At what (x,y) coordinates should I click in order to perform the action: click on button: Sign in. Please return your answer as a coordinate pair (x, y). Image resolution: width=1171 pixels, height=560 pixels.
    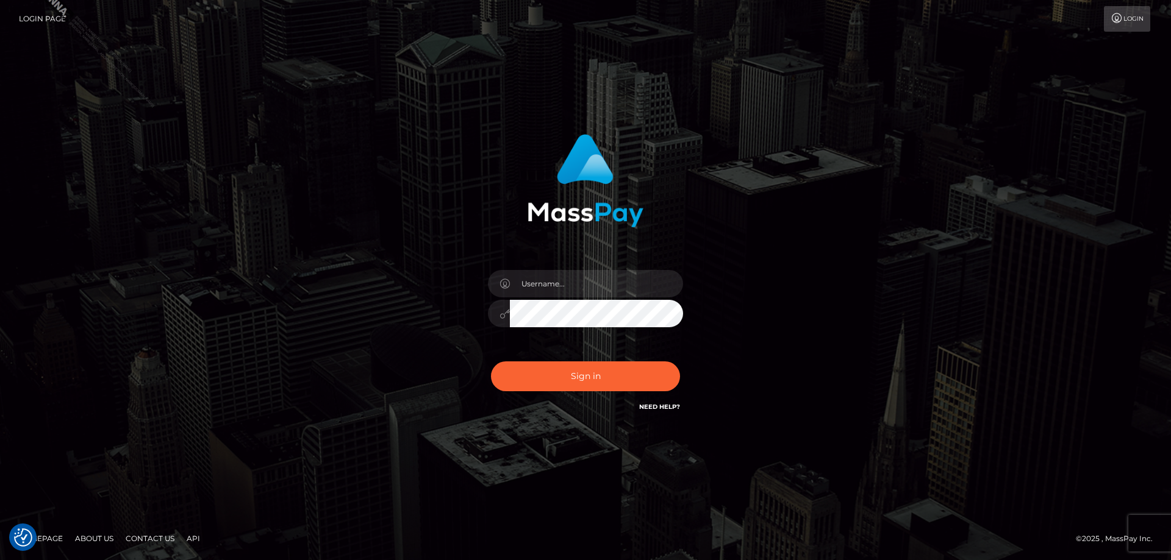
    Looking at the image, I should click on (585, 376).